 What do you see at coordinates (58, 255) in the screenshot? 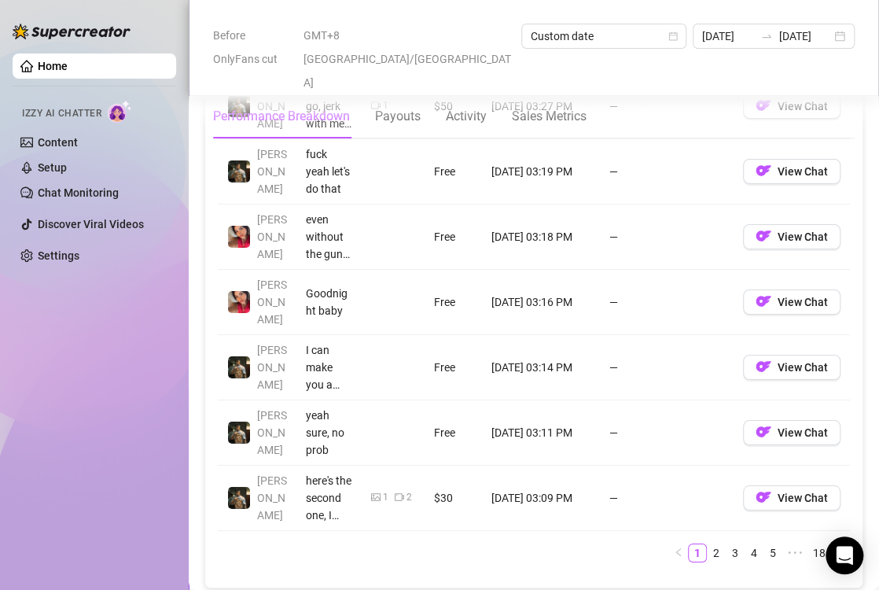
I see `a: Settings` at bounding box center [58, 255].